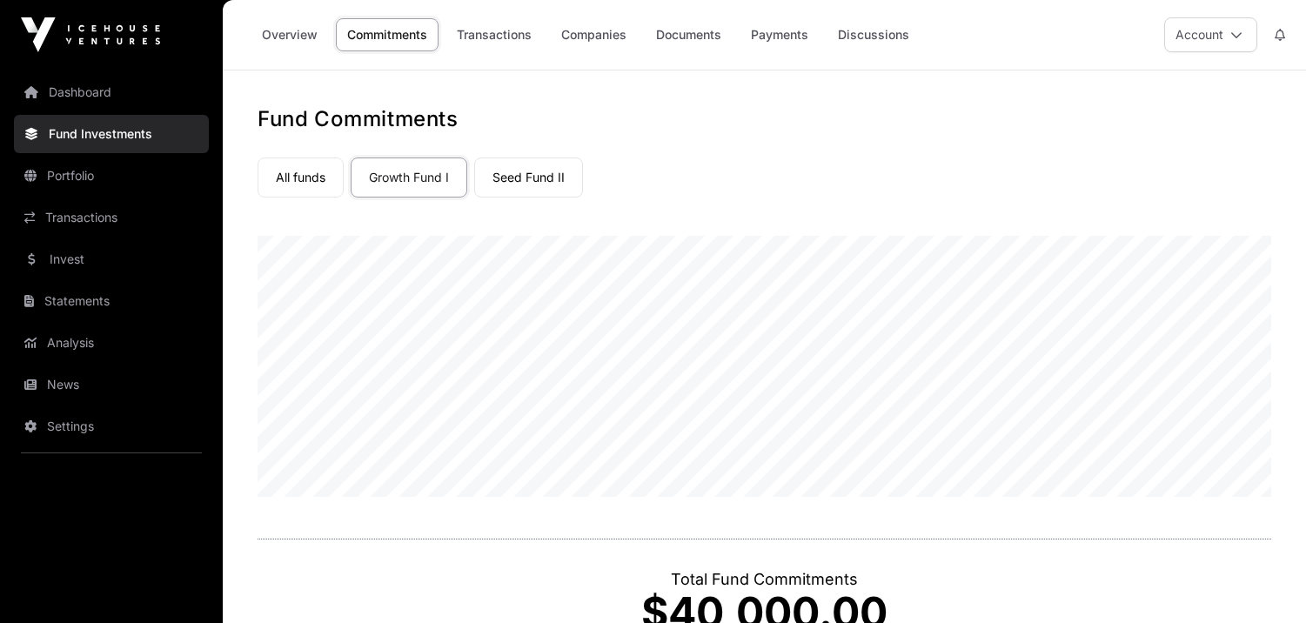 This screenshot has width=1306, height=623. What do you see at coordinates (90, 35) in the screenshot?
I see `img: Icehouse Ventures Logo` at bounding box center [90, 35].